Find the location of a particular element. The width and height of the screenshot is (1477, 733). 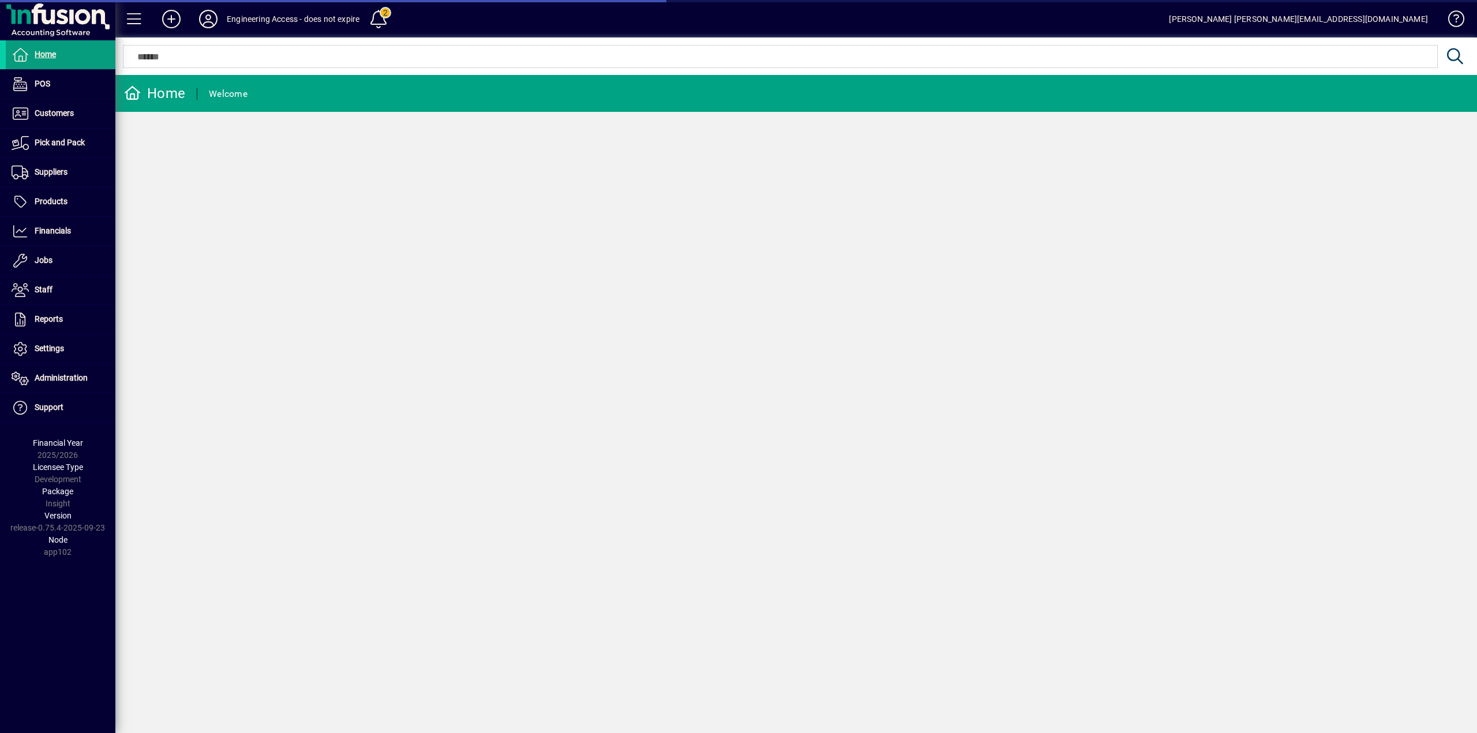

a: Reports is located at coordinates (61, 320).